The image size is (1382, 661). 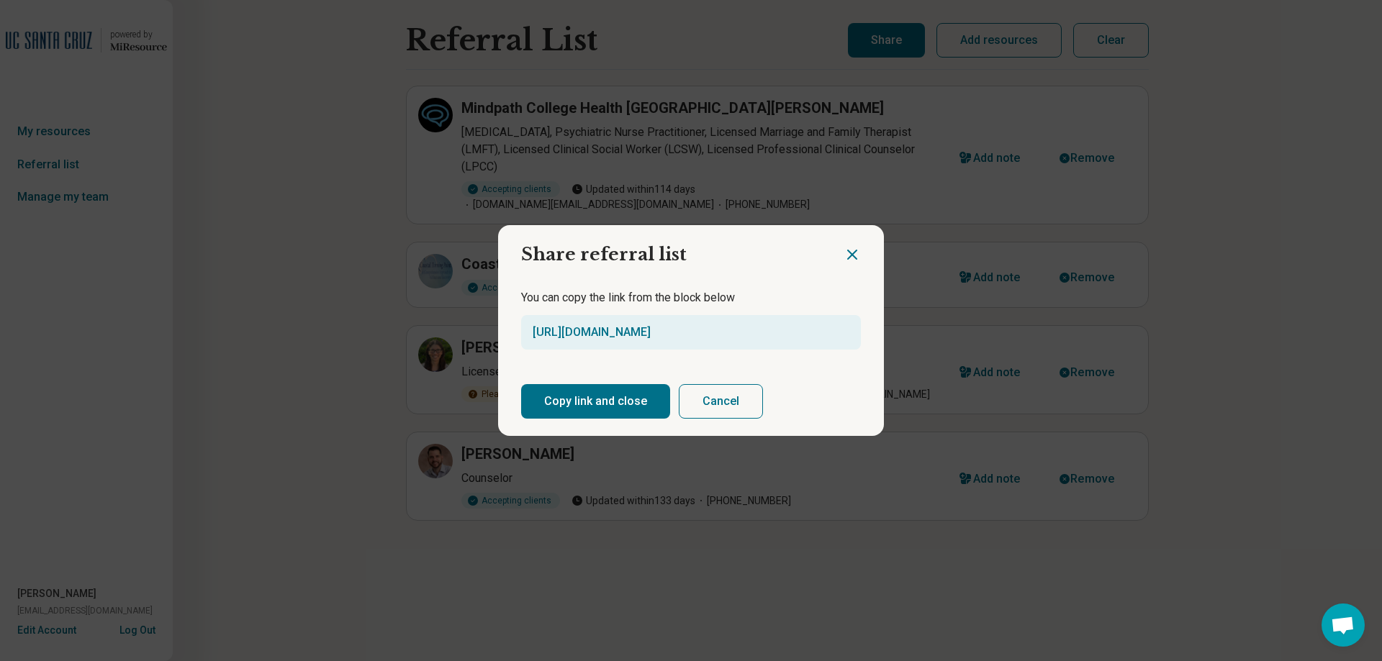 What do you see at coordinates (691, 298) in the screenshot?
I see `p: You can copy the link from the block below` at bounding box center [691, 298].